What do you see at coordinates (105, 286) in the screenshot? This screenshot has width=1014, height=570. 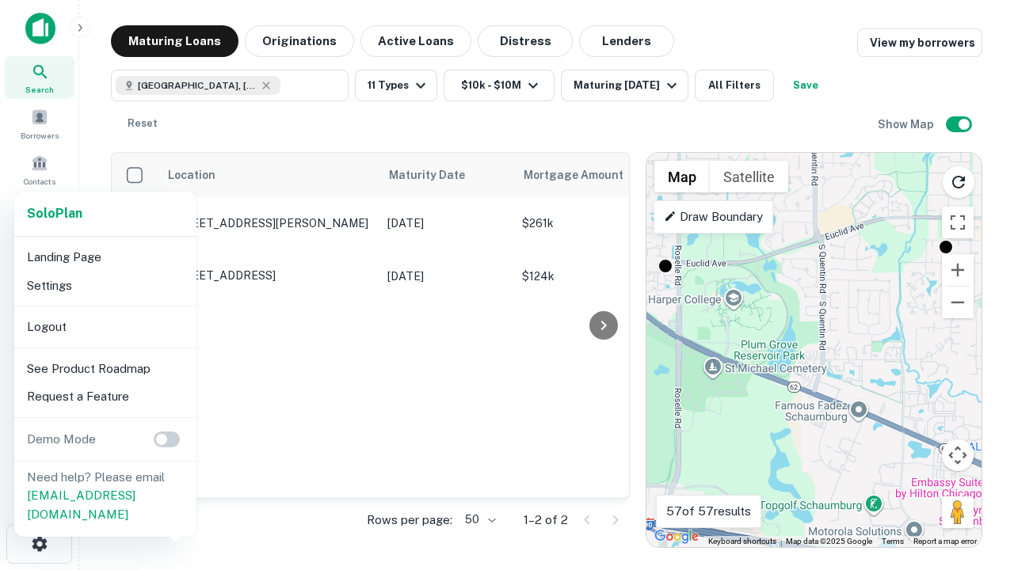 I see `li: Settings` at bounding box center [105, 286].